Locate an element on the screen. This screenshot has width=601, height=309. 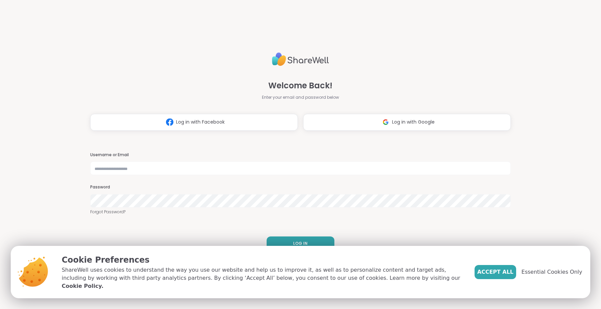
h3: Password is located at coordinates (301, 187).